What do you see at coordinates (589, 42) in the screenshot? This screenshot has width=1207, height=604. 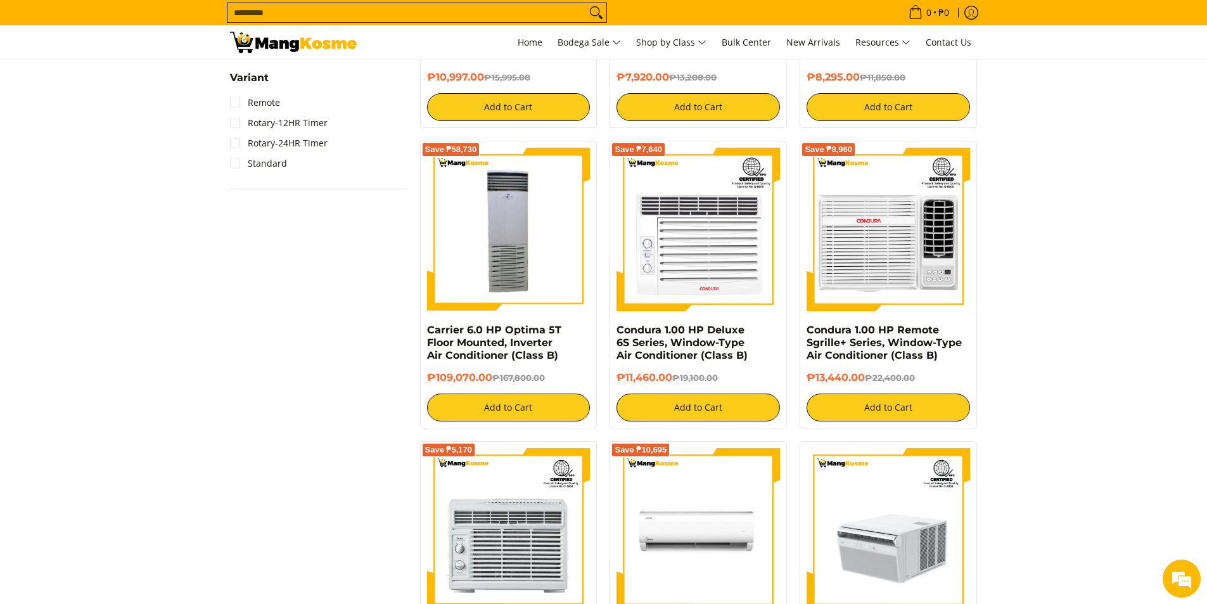 I see `span: Bodega Sale` at bounding box center [589, 42].